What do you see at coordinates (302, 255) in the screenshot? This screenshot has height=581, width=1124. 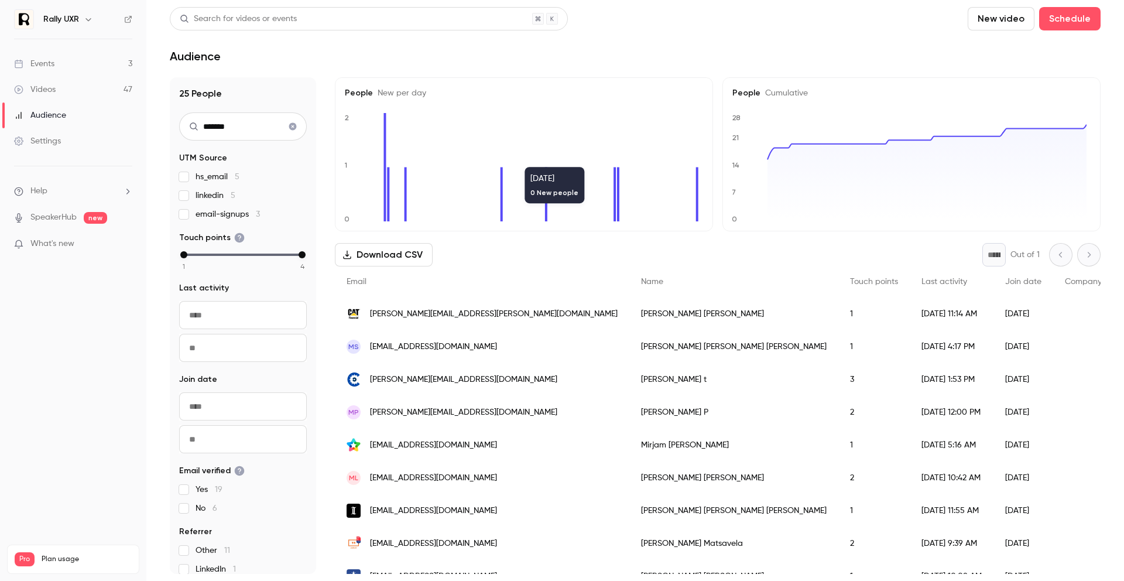 I see `div: max` at bounding box center [302, 255].